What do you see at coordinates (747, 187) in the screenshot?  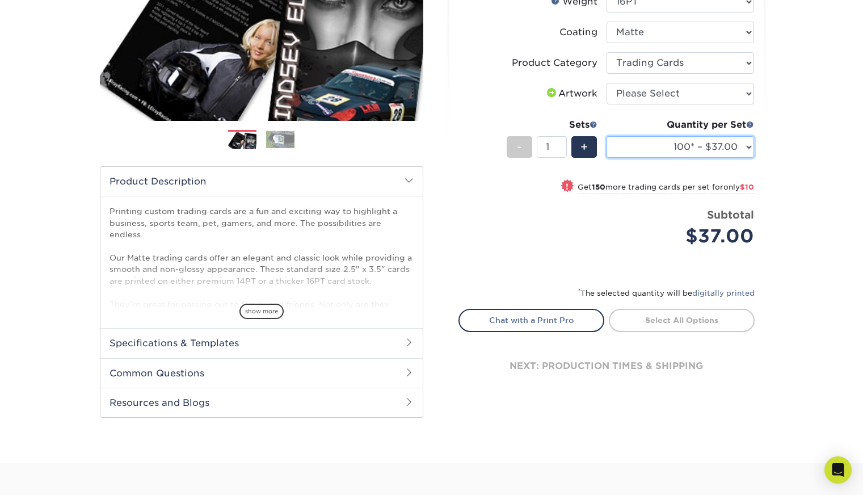 I see `span: $10` at bounding box center [747, 187].